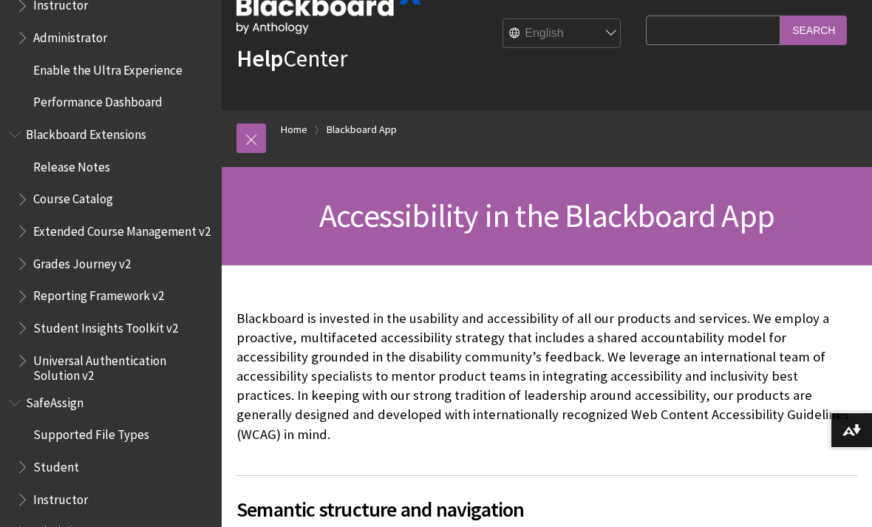 This screenshot has width=872, height=527. Describe the element at coordinates (111, 252) in the screenshot. I see `nav: Book outline for Blackboard Extensions` at that location.